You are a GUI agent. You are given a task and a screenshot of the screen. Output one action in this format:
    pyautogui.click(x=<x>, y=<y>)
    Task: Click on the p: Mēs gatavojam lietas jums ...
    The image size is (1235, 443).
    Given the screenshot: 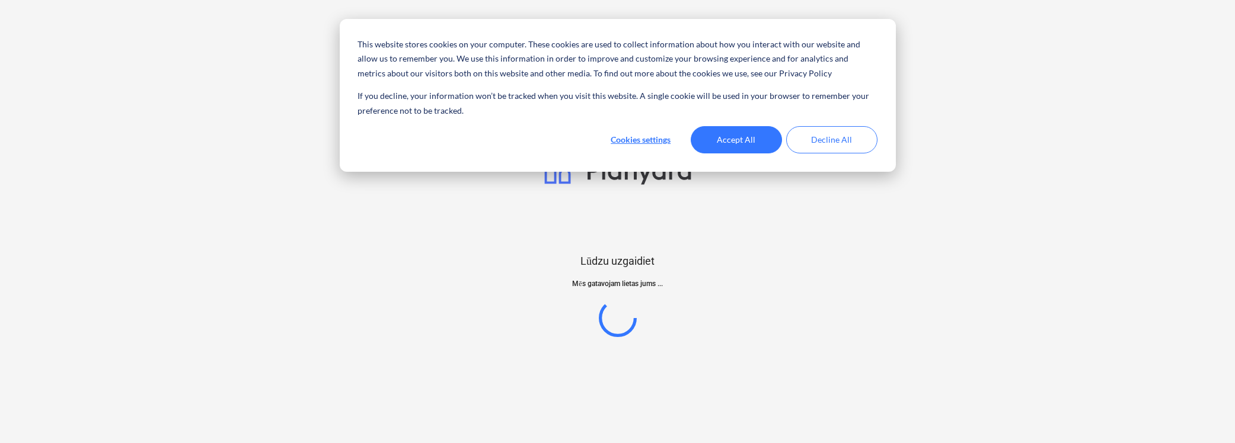 What is the action you would take?
    pyautogui.click(x=617, y=284)
    